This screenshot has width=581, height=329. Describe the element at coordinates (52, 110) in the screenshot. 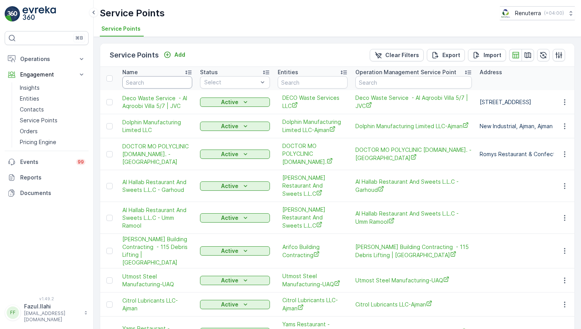

I see `a: Contacts` at that location.